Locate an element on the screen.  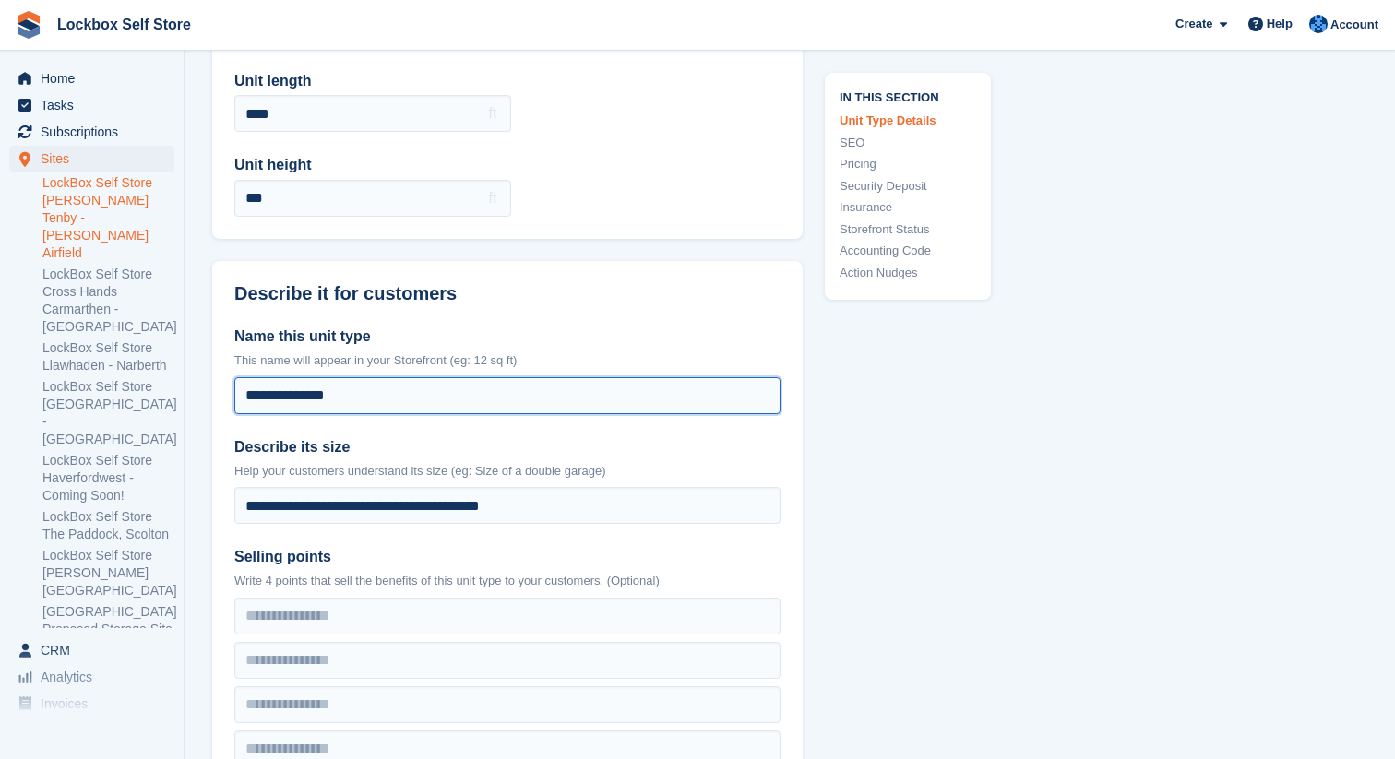
label: Name this unit type is located at coordinates (507, 337).